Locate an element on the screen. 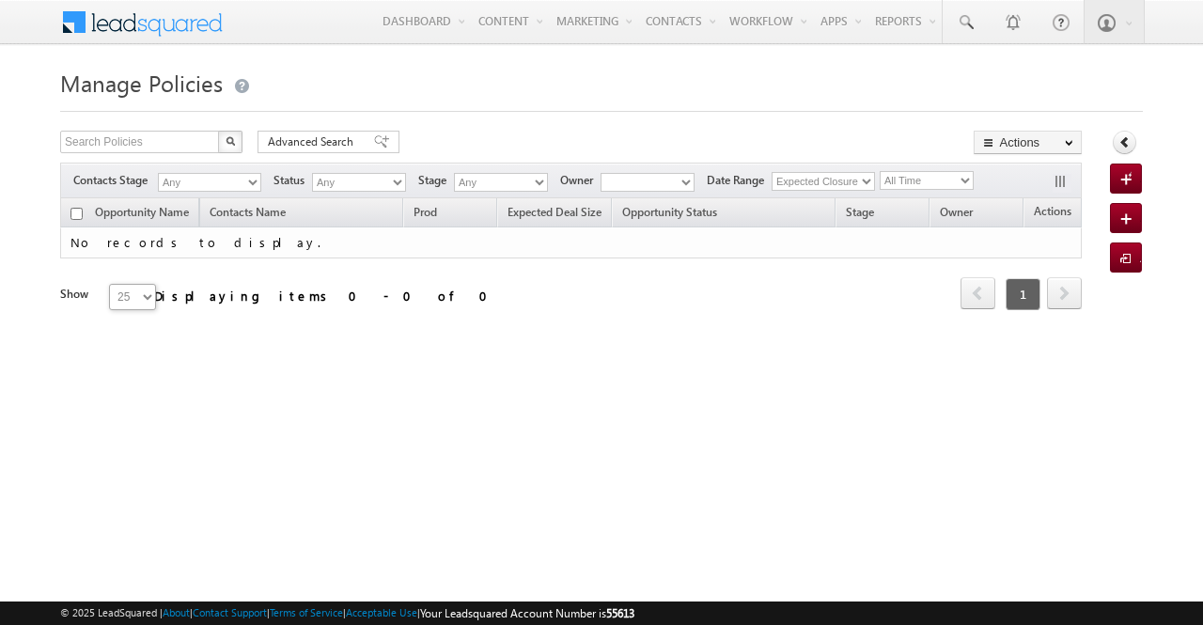  a: Opportunity Name is located at coordinates (142, 214).